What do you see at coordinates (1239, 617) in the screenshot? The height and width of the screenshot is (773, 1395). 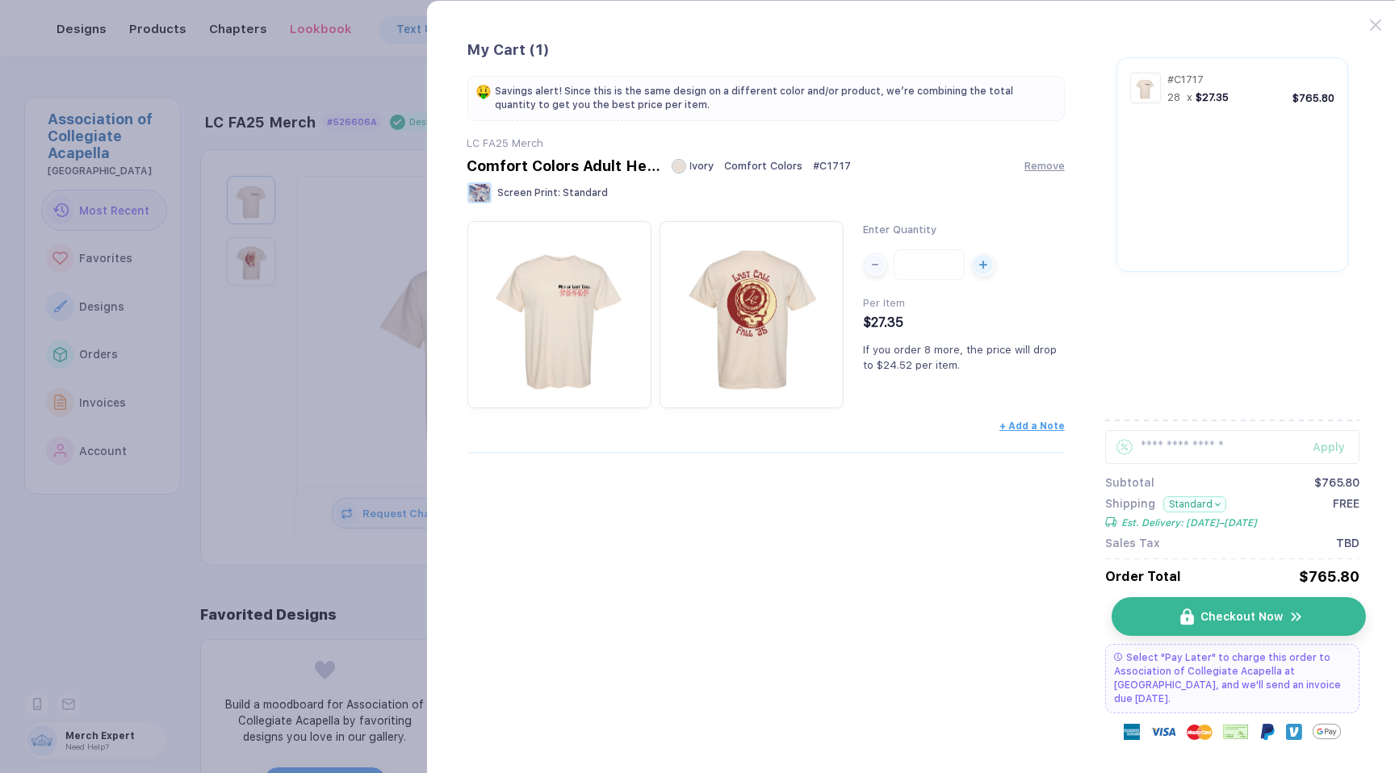 I see `button: iconCheckout Nowicon` at bounding box center [1239, 617].